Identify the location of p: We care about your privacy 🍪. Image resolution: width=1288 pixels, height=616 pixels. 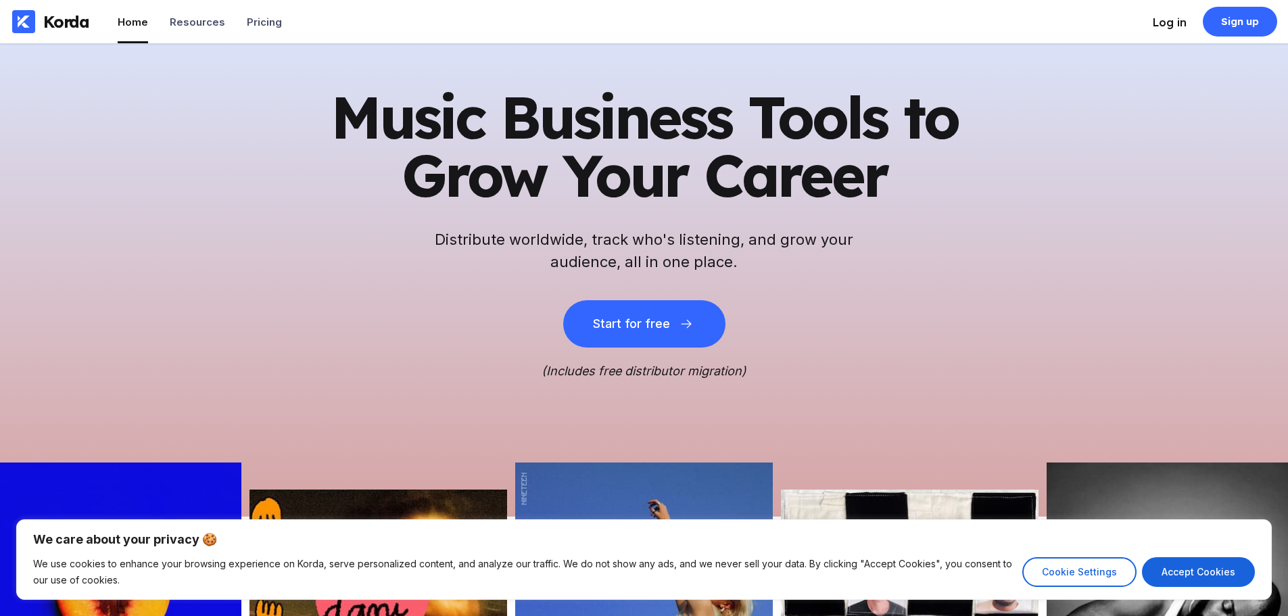
(644, 540).